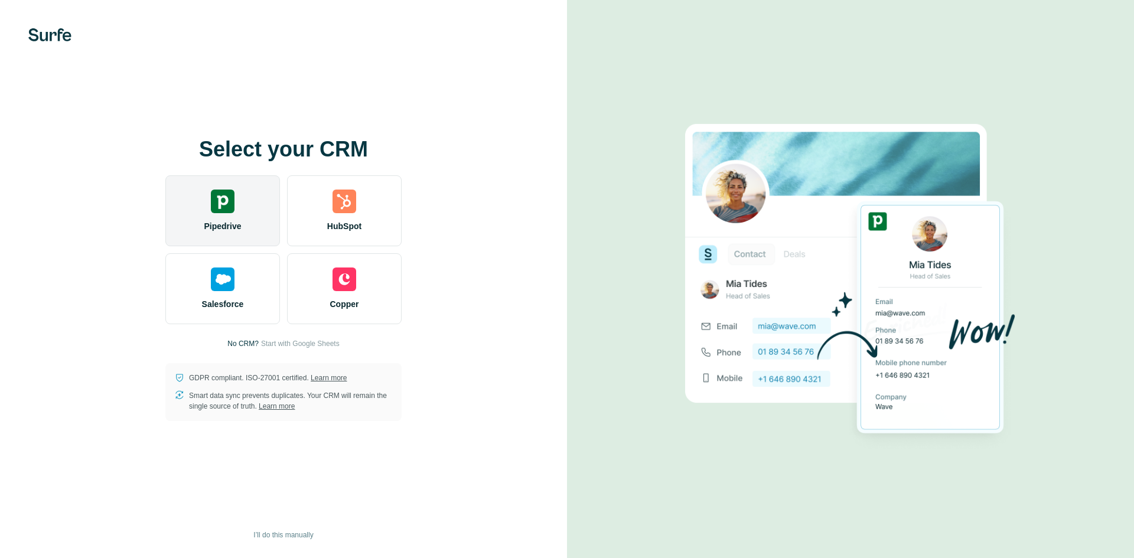 The image size is (1134, 558). I want to click on h1: Select your CRM, so click(283, 149).